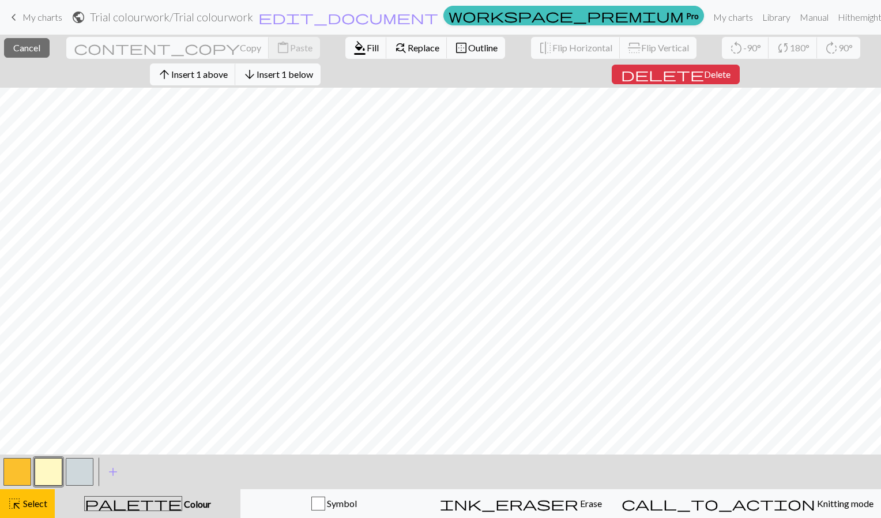 This screenshot has height=518, width=881. I want to click on span: Insert 1 above, so click(200, 74).